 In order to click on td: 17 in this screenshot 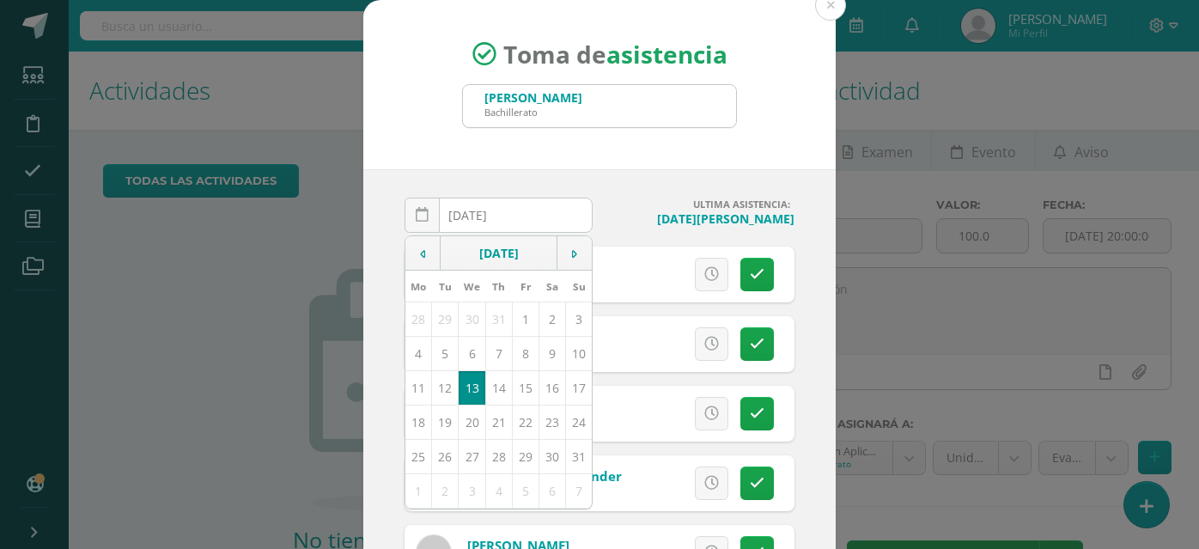, I will do `click(579, 387)`.